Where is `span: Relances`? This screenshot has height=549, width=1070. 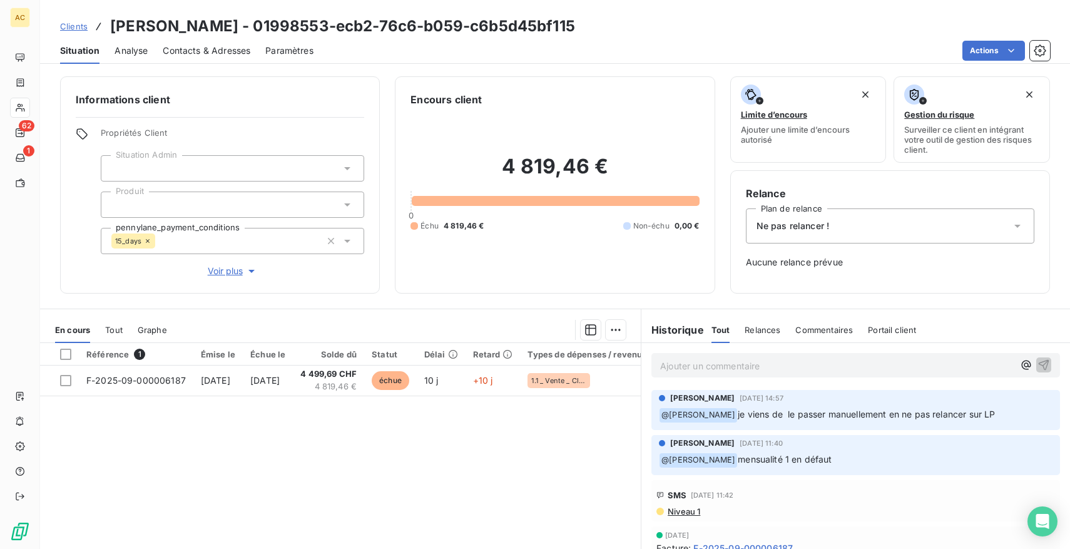
span: Relances is located at coordinates (762, 330).